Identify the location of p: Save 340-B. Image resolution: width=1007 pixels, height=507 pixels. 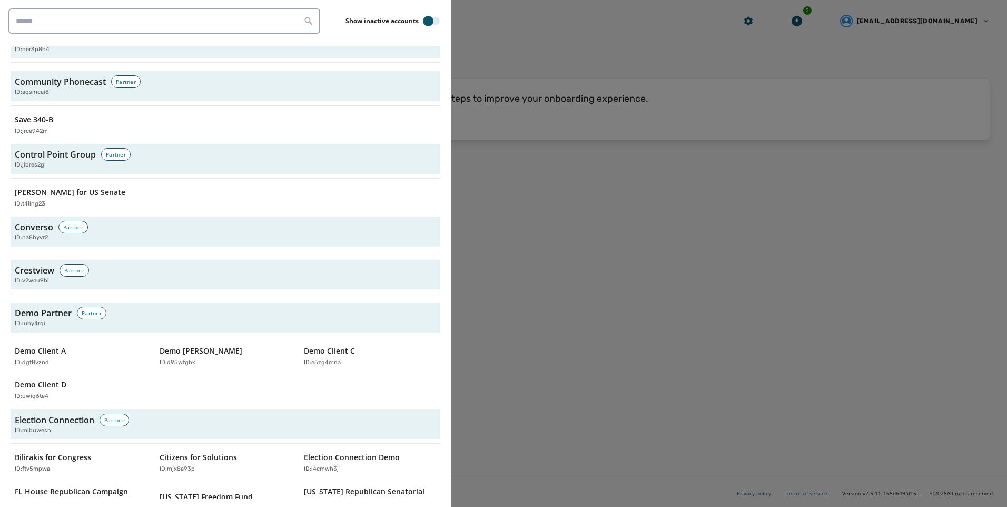
(34, 120).